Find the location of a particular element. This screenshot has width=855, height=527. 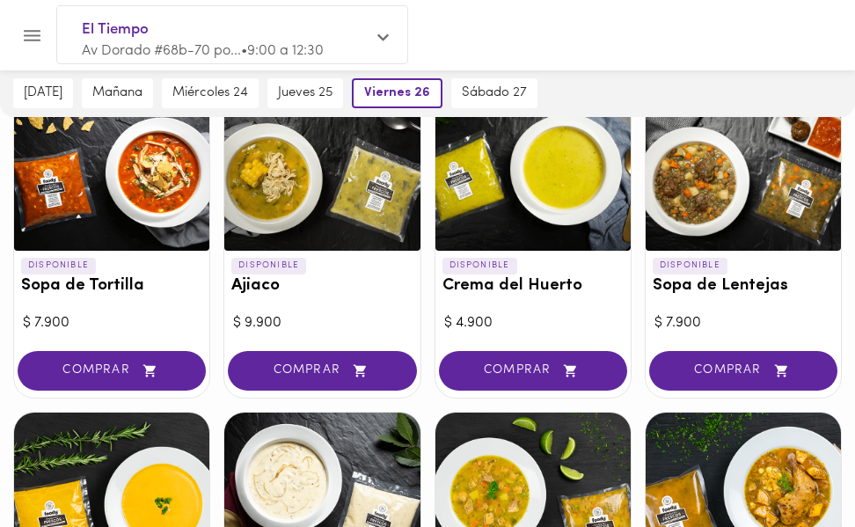

span: miércoles 24 is located at coordinates (210, 93).